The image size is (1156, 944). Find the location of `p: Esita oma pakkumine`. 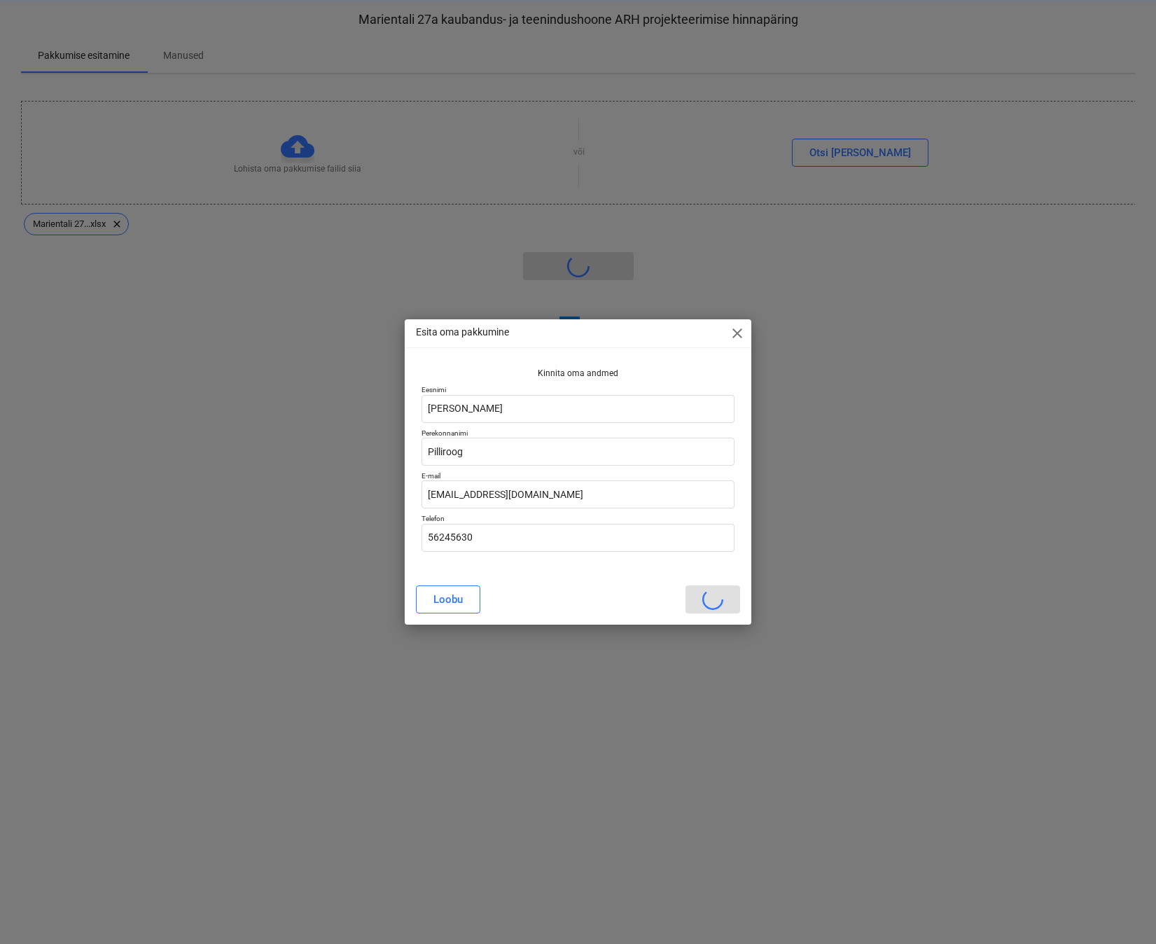

p: Esita oma pakkumine is located at coordinates (462, 332).